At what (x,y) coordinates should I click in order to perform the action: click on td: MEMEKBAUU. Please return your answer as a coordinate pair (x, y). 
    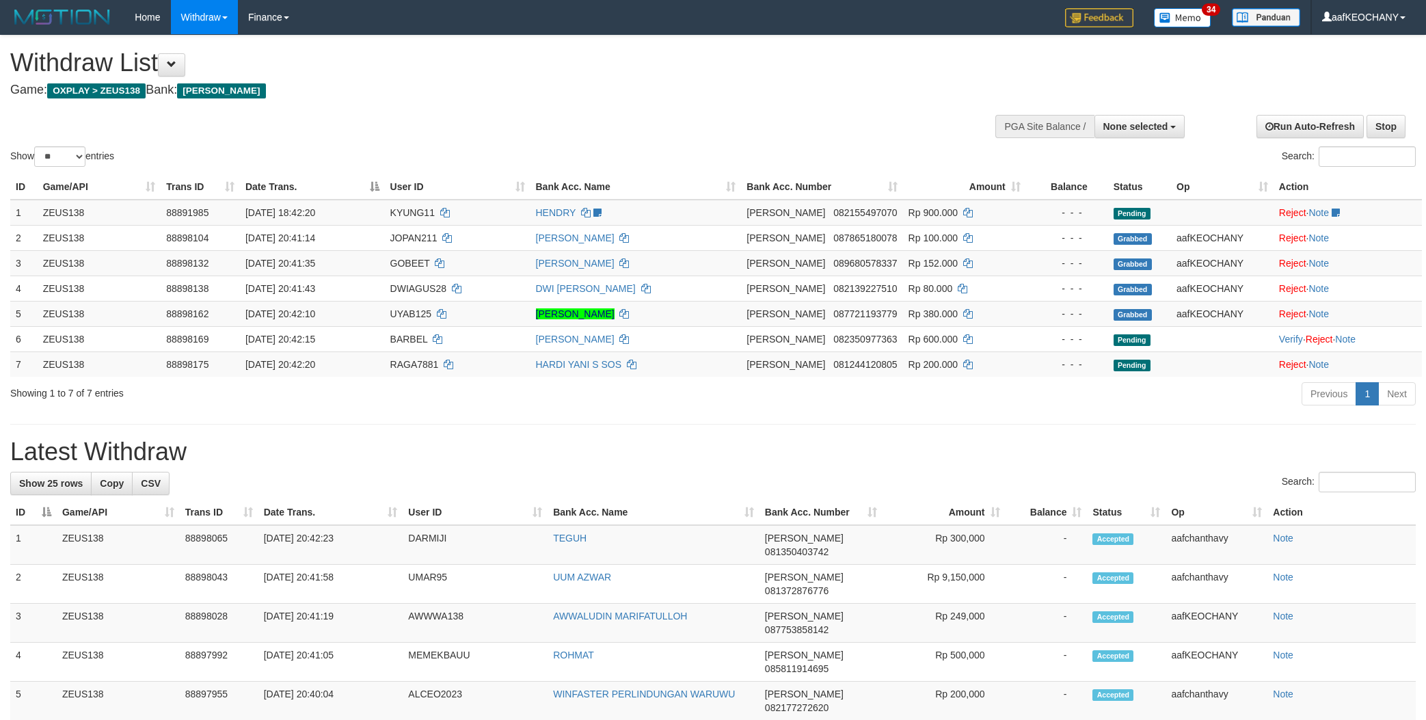
    Looking at the image, I should click on (475, 662).